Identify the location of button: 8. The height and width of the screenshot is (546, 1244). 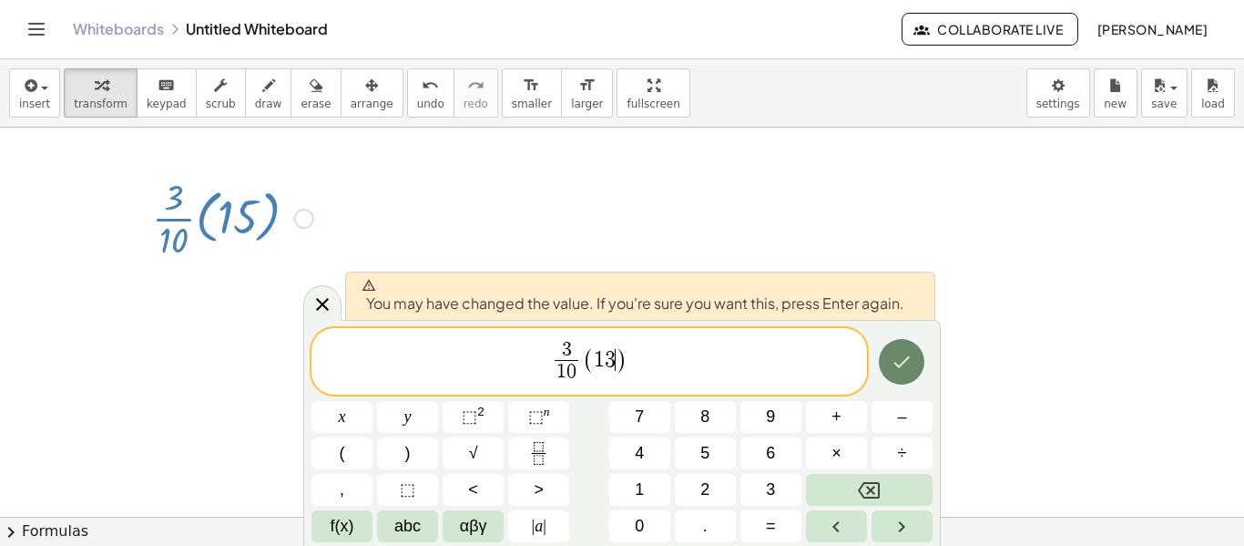
(705, 416).